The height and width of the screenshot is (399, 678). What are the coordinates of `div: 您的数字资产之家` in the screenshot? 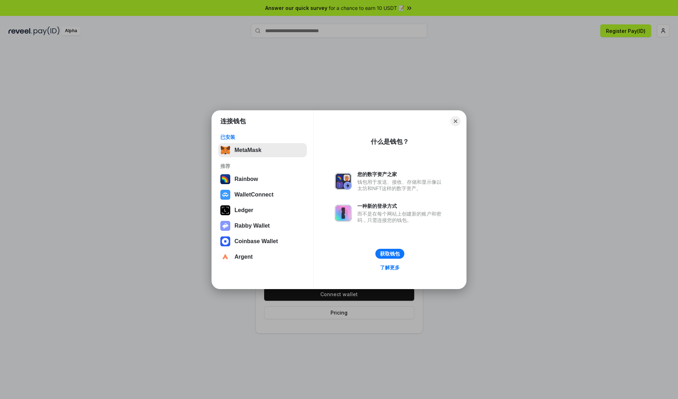 It's located at (401, 174).